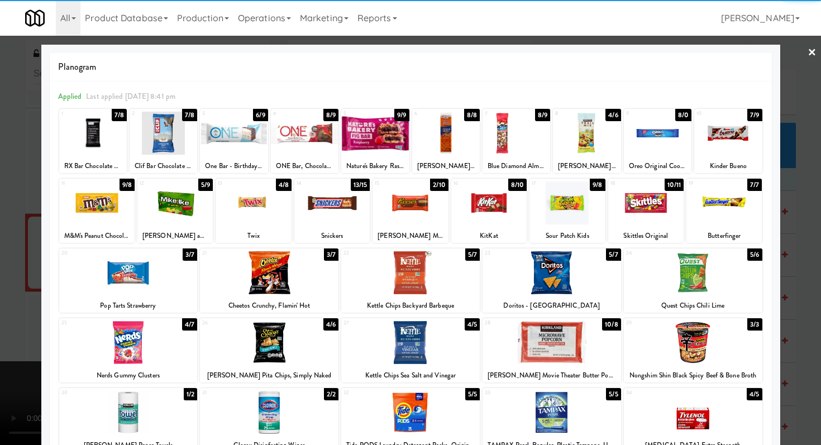 This screenshot has width=821, height=445. Describe the element at coordinates (472, 115) in the screenshot. I see `div: 8/8` at that location.